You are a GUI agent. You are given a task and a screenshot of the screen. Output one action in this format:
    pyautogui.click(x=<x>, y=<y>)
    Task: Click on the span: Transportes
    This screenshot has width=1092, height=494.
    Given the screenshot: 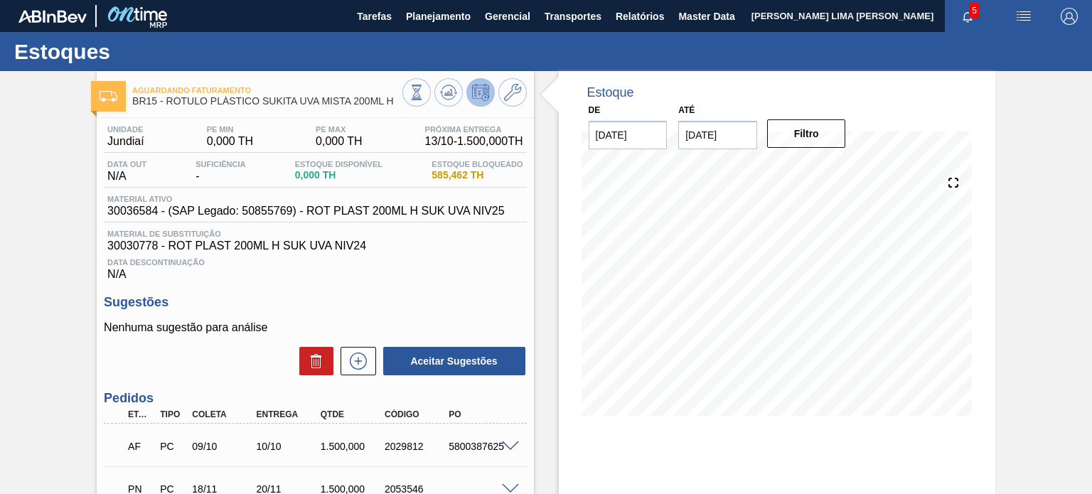 What is the action you would take?
    pyautogui.click(x=573, y=16)
    